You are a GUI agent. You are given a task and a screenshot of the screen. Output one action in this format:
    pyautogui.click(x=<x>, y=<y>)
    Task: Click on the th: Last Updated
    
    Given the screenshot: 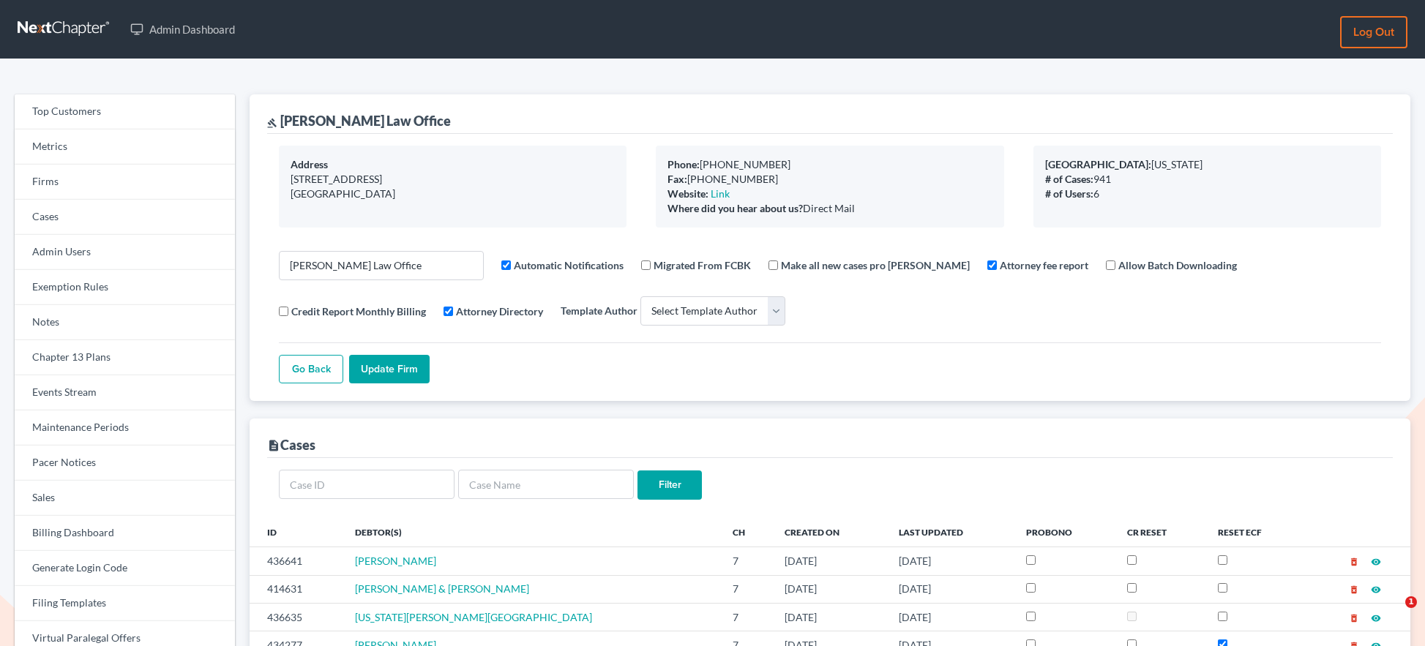 What is the action you would take?
    pyautogui.click(x=951, y=532)
    